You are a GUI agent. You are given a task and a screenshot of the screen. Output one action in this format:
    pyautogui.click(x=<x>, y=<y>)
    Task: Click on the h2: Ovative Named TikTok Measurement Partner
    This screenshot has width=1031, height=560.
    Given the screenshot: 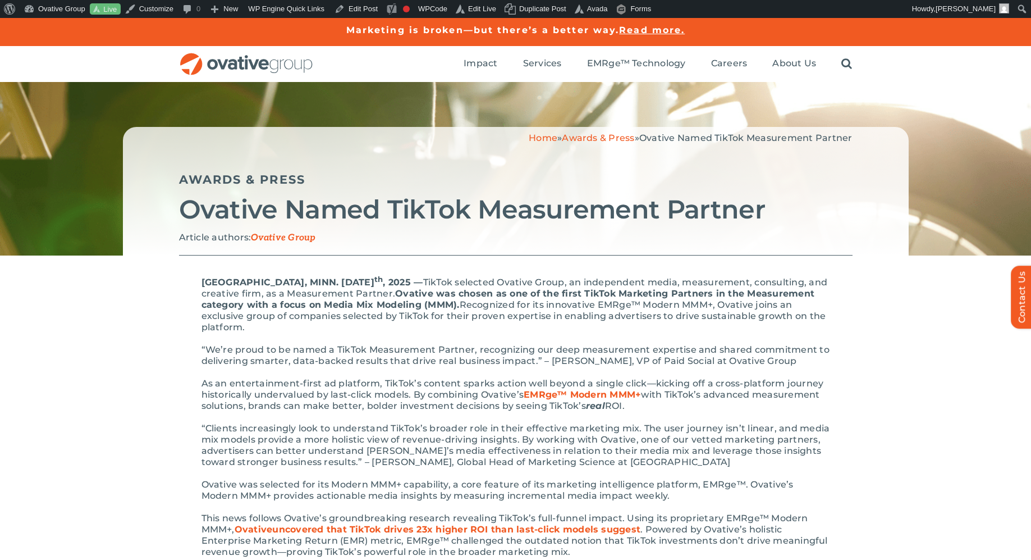 What is the action you would take?
    pyautogui.click(x=516, y=209)
    